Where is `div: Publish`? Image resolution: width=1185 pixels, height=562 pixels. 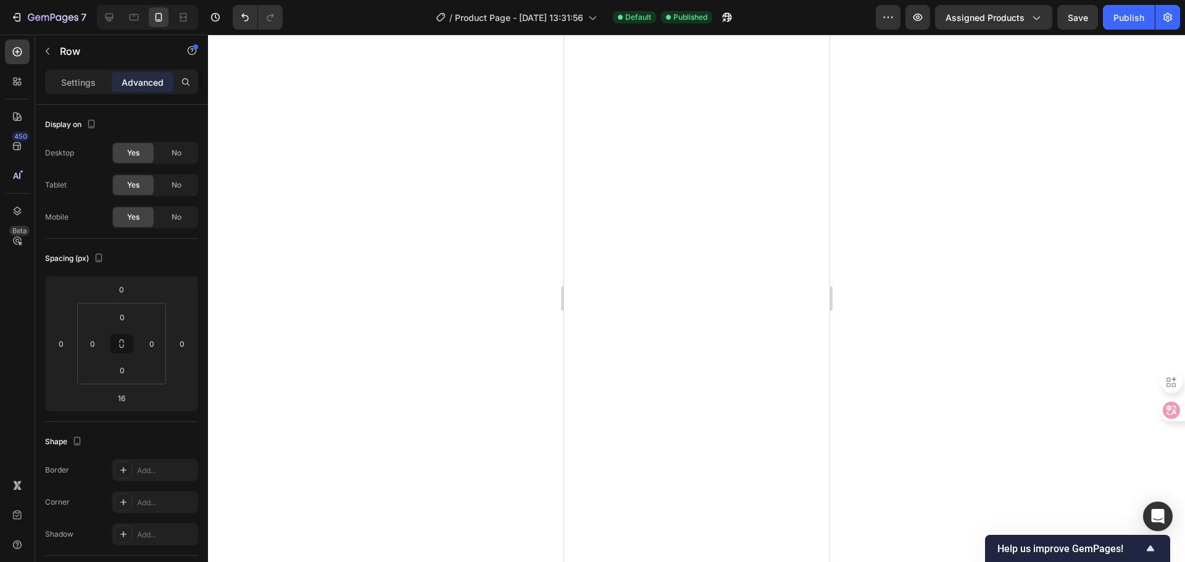 div: Publish is located at coordinates (1129, 17).